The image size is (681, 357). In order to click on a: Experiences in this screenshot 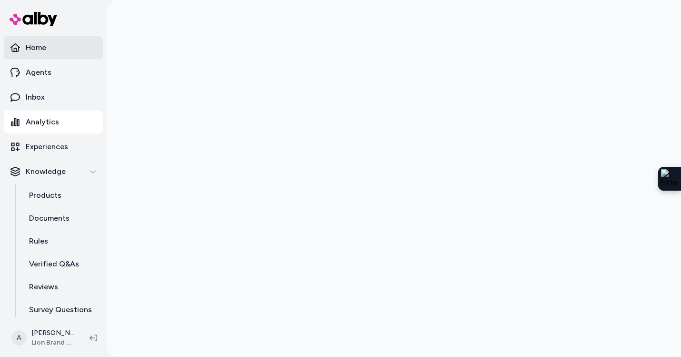, I will do `click(53, 147)`.